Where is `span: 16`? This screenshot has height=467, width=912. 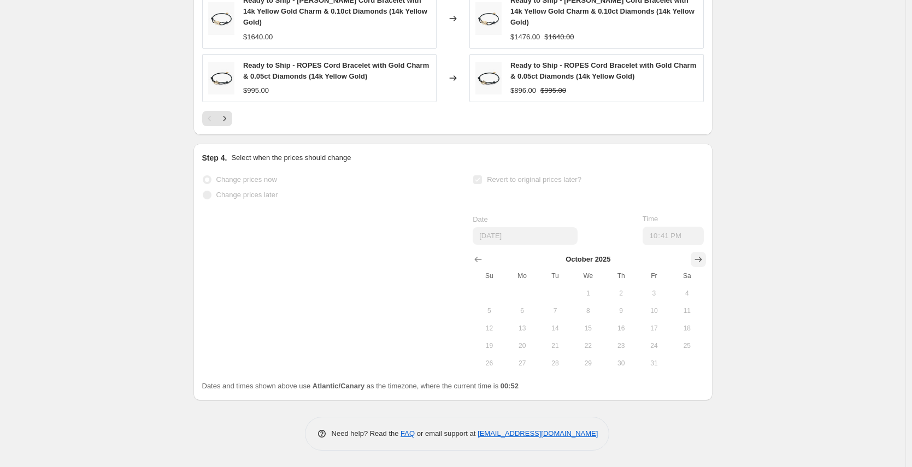 span: 16 is located at coordinates (621, 328).